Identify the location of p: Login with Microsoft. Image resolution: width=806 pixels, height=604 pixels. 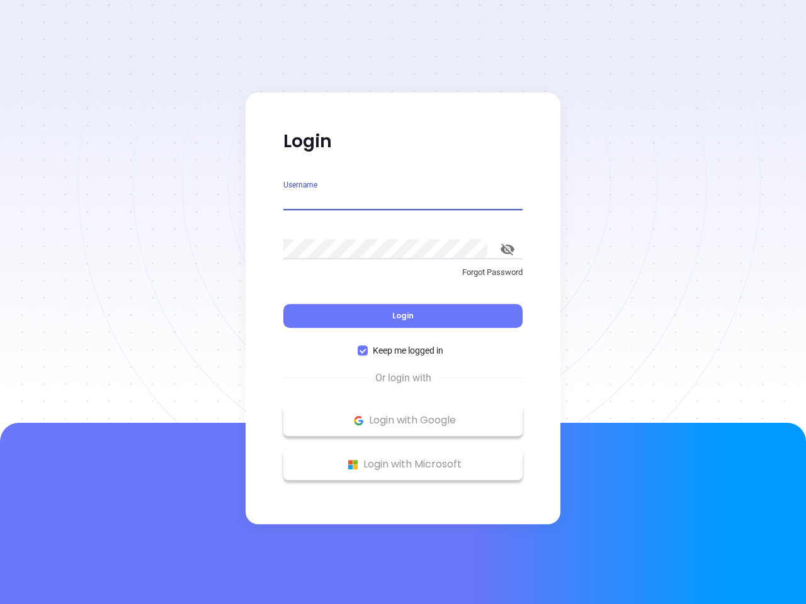
(403, 465).